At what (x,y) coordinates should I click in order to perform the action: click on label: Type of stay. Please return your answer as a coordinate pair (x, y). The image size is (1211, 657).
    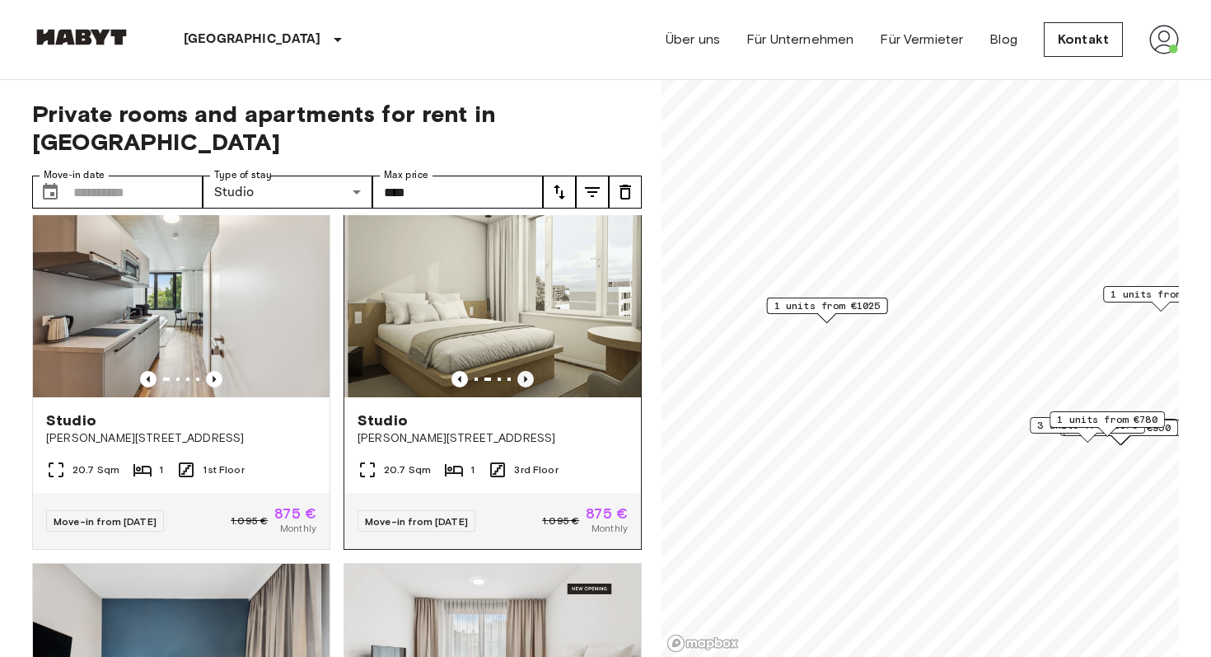
    Looking at the image, I should click on (243, 175).